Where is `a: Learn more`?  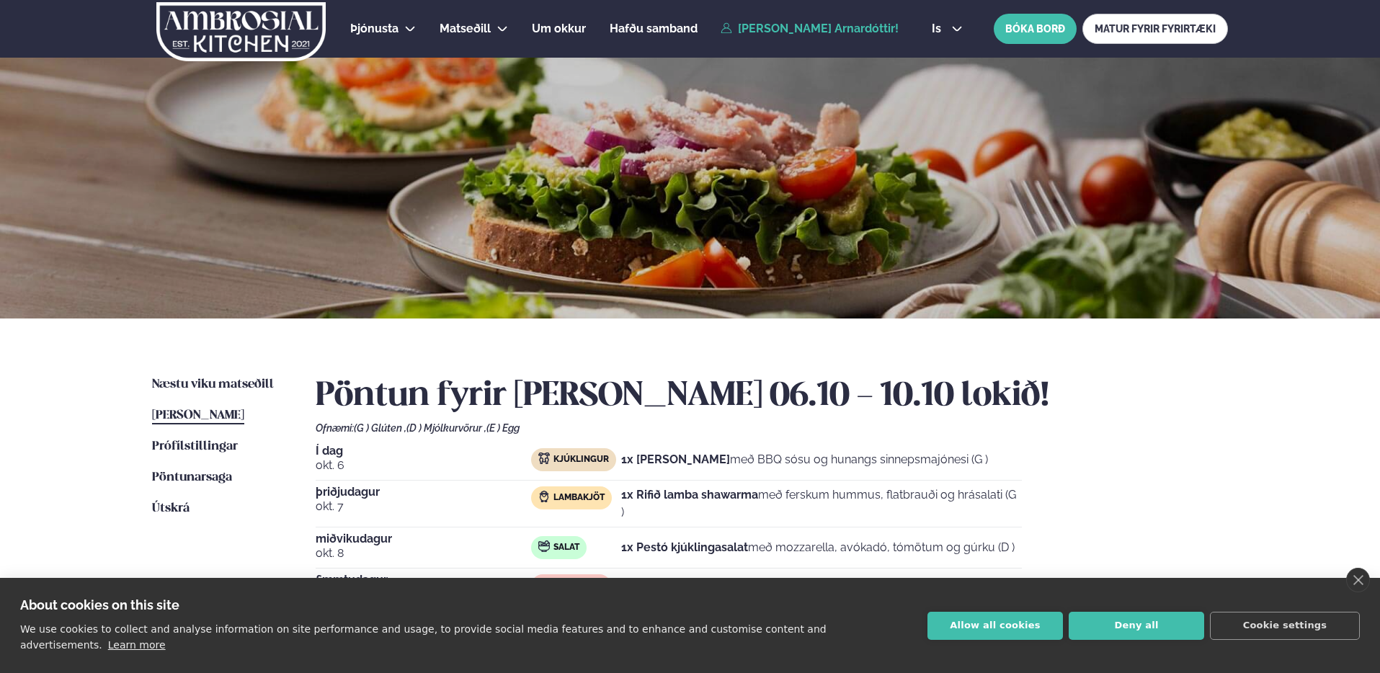 a: Learn more is located at coordinates (137, 645).